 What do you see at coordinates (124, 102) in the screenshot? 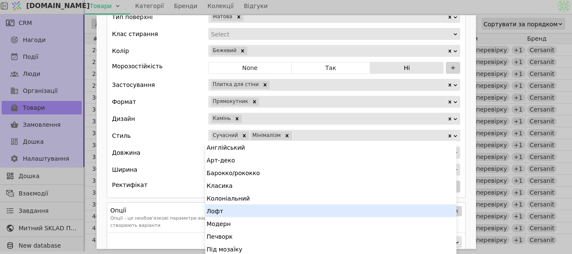
I see `div: Формат` at bounding box center [124, 102].